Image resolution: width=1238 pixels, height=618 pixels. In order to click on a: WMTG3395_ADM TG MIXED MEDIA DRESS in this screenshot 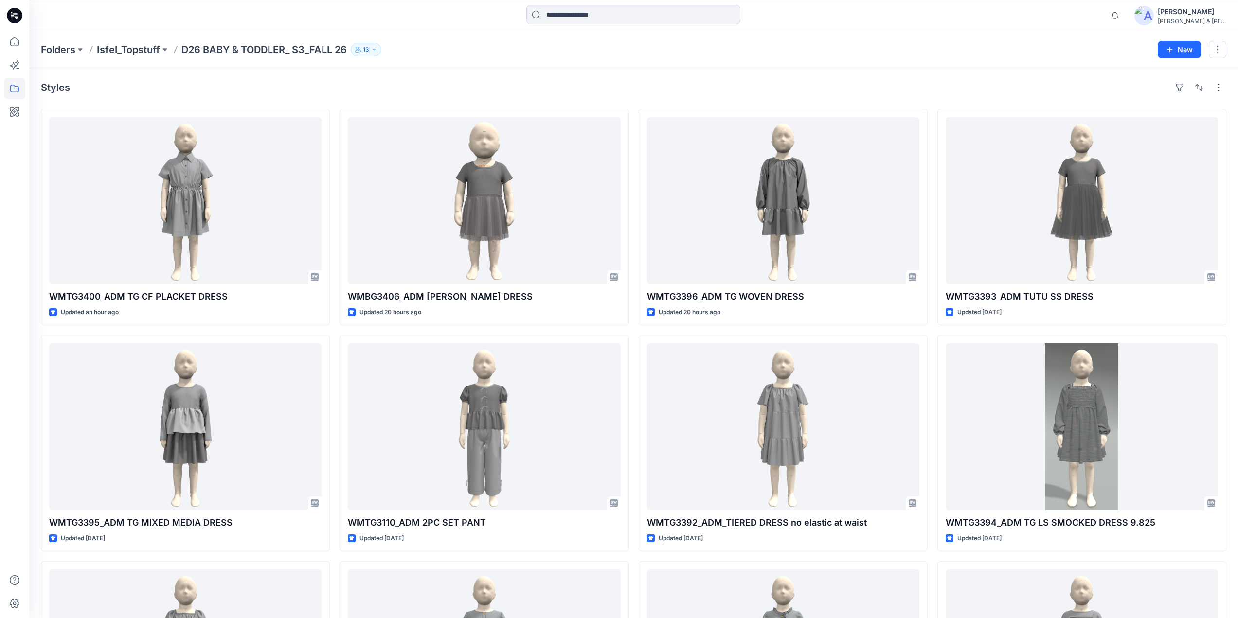, I will do `click(185, 427)`.